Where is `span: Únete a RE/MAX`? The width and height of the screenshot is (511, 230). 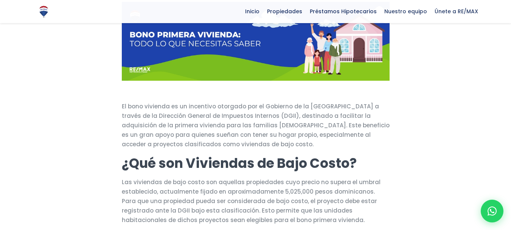 span: Únete a RE/MAX is located at coordinates (456, 11).